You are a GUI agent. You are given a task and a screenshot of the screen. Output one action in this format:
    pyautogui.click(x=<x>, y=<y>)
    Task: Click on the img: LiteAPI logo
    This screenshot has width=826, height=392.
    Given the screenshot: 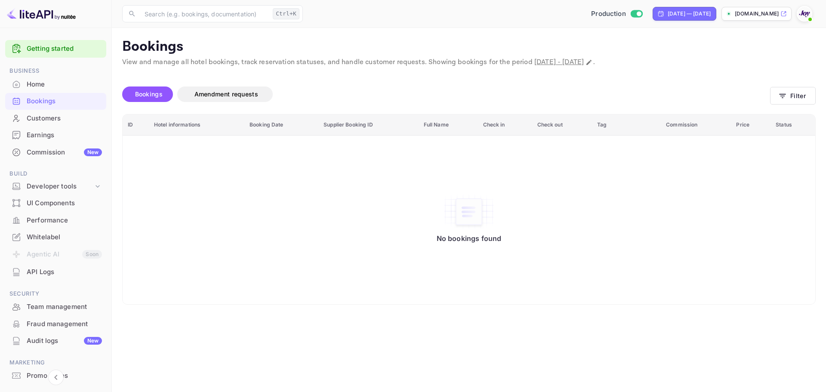 What is the action you would take?
    pyautogui.click(x=41, y=14)
    